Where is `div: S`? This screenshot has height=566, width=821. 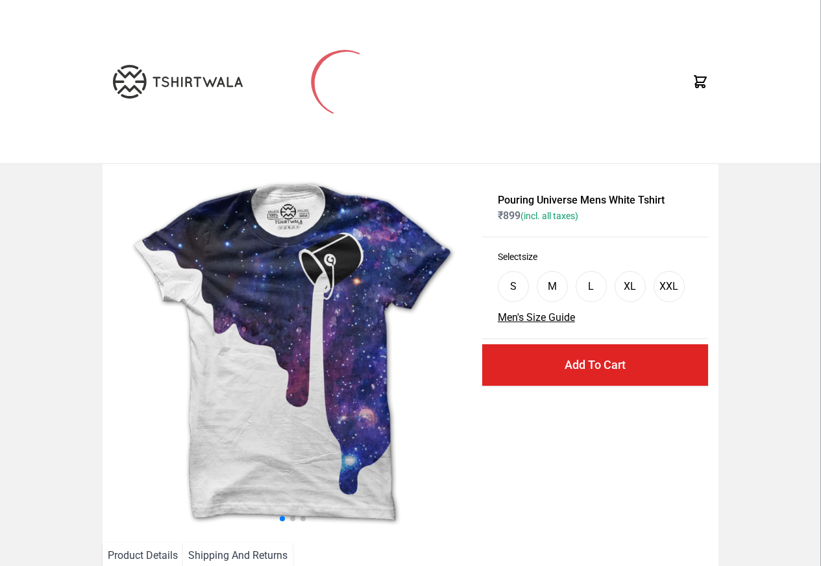
div: S is located at coordinates (513, 287).